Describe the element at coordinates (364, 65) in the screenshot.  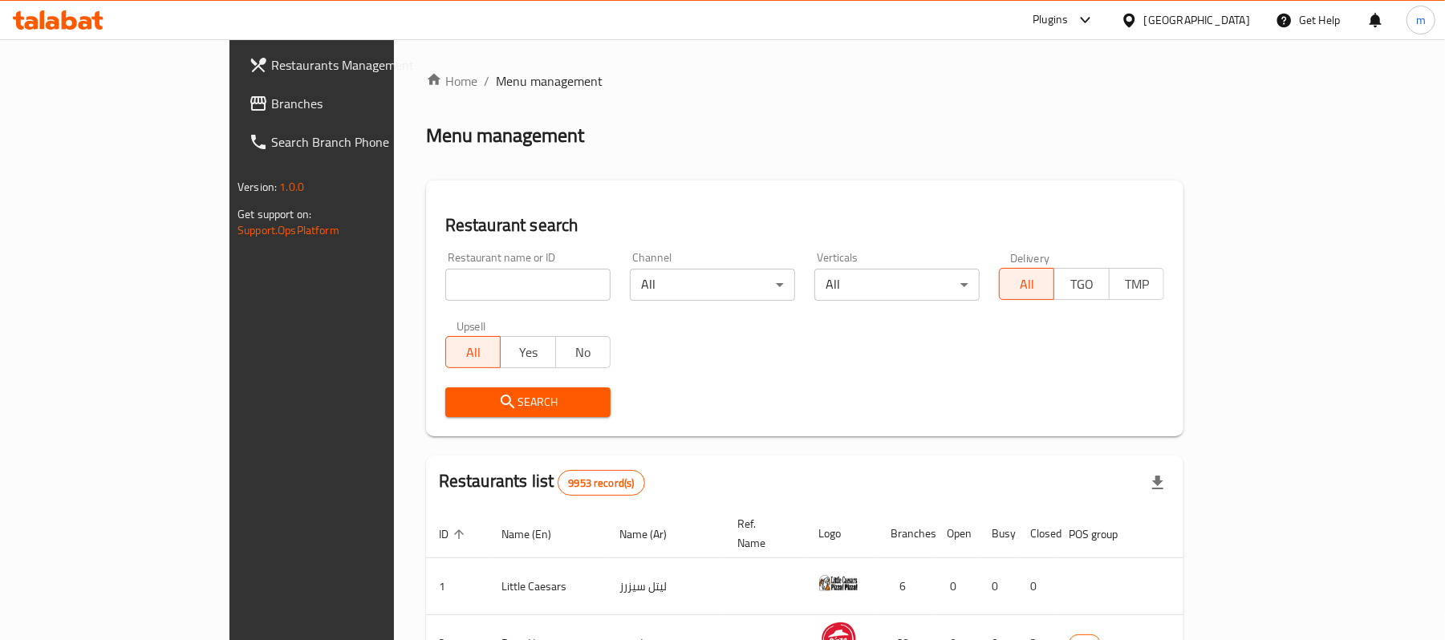
I see `span: Restaurants Management` at that location.